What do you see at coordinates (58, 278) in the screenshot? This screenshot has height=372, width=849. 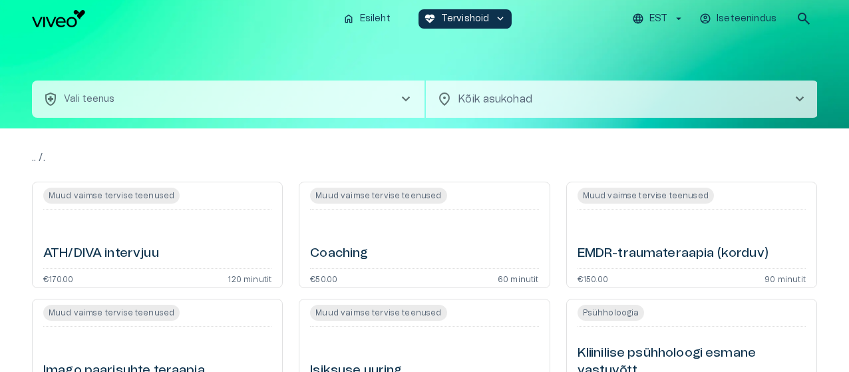 I see `p: €170.00` at bounding box center [58, 278].